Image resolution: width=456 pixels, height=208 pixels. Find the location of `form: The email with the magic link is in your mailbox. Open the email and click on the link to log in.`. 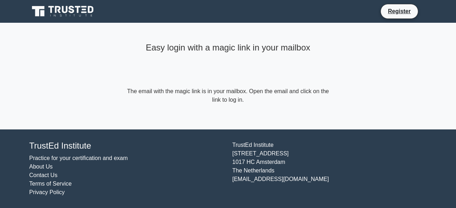

form: The email with the magic link is in your mailbox. Open the email and click on the link to log in. is located at coordinates (228, 96).